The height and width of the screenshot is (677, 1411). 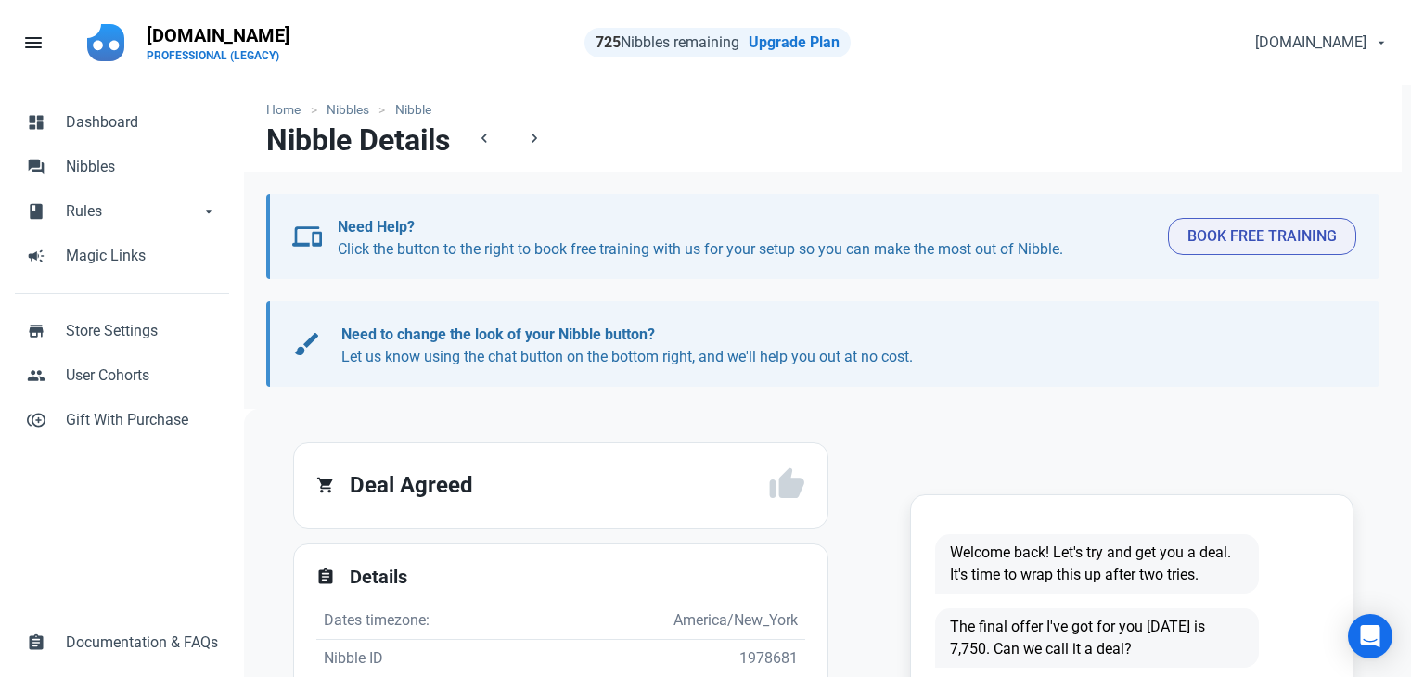 What do you see at coordinates (133, 212) in the screenshot?
I see `span: Rules` at bounding box center [133, 212].